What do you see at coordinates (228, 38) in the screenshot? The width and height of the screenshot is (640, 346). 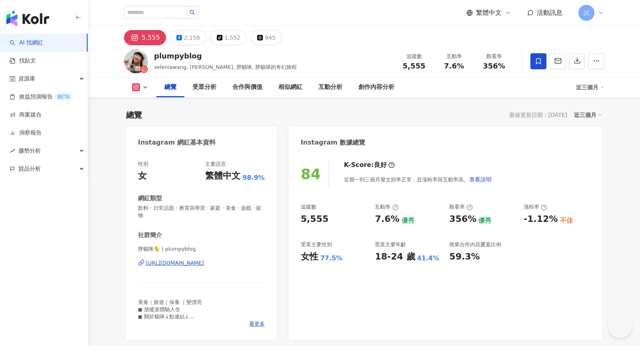 I see `button: 1,552` at bounding box center [228, 38].